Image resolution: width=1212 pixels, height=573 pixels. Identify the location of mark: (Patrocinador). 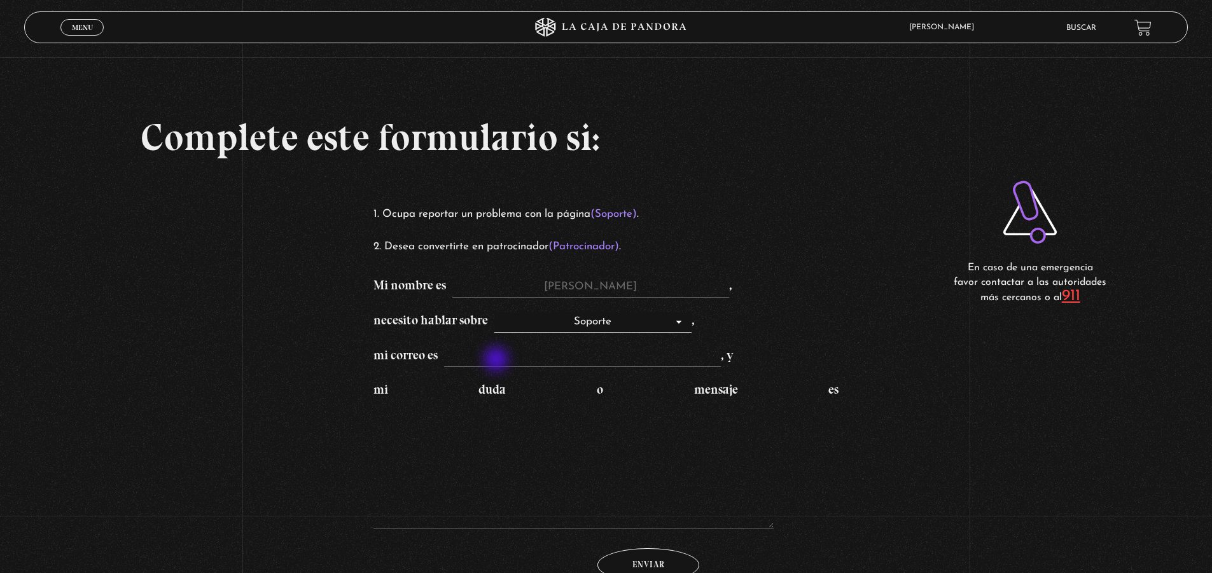
(583, 246).